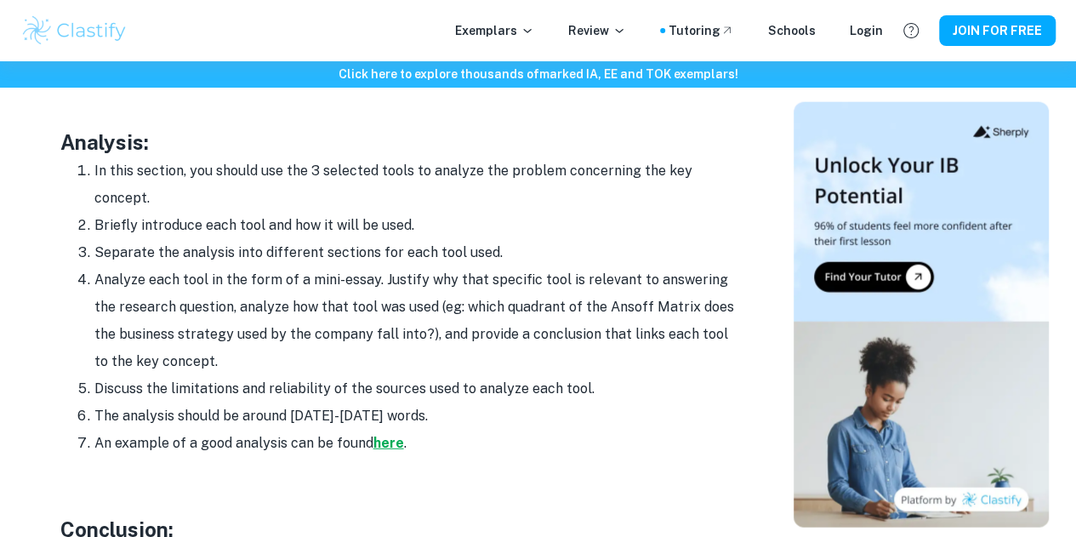 This screenshot has height=537, width=1076. What do you see at coordinates (389, 442) in the screenshot?
I see `a: here` at bounding box center [389, 442].